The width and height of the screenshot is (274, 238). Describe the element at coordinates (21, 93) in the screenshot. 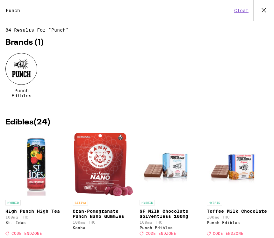

I see `span: Punch Edibles` at that location.